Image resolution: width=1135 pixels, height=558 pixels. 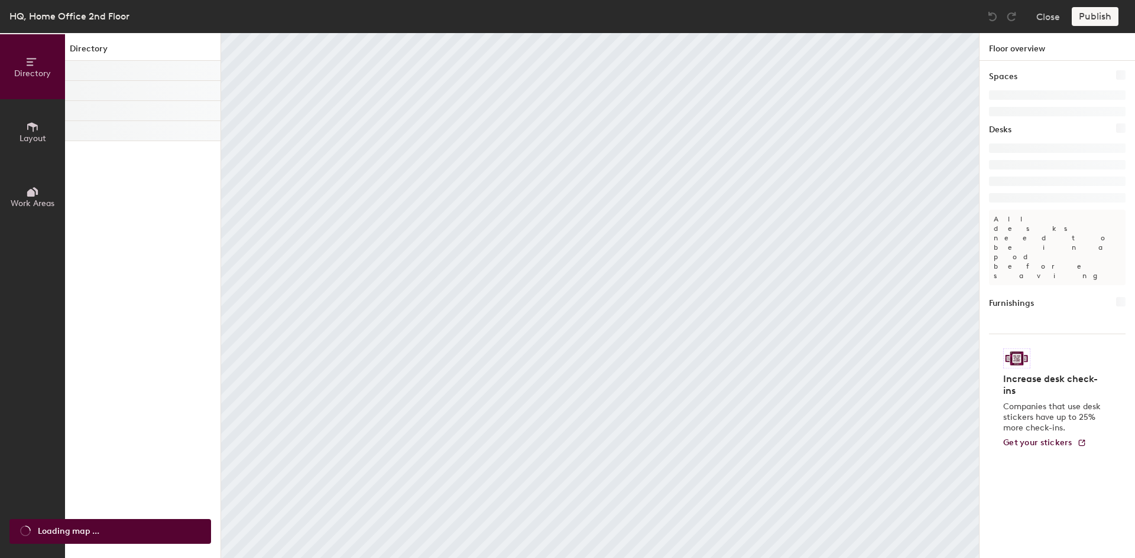 I want to click on p: All desks need to be in a pod before saving, so click(x=1057, y=248).